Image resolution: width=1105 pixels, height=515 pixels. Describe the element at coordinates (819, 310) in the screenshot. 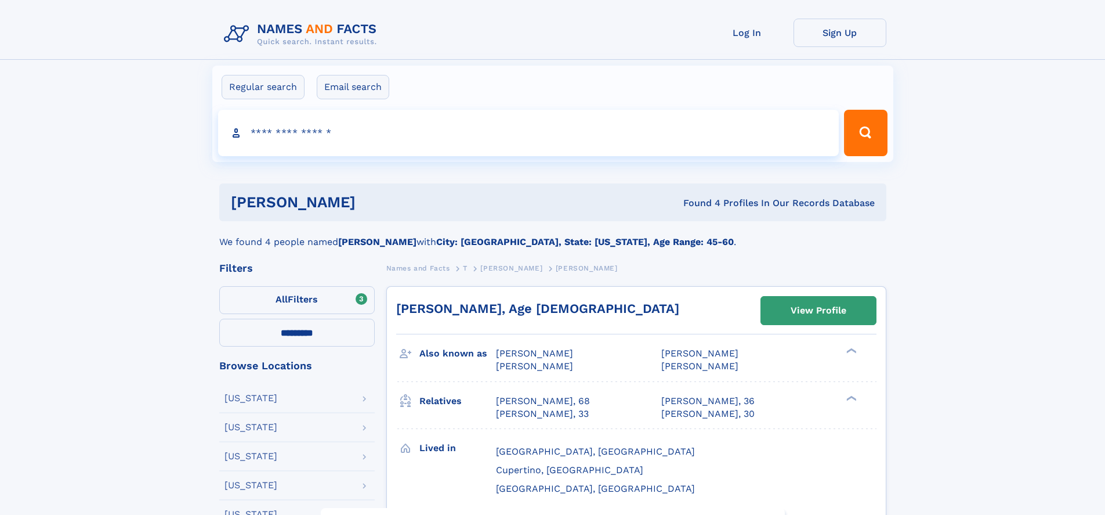

I see `div: View Profile` at that location.